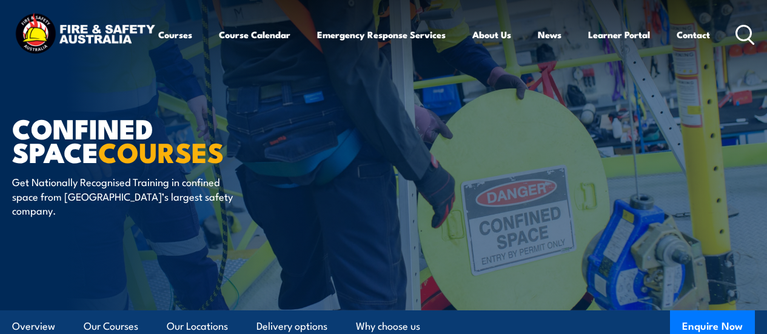 The width and height of the screenshot is (767, 334). Describe the element at coordinates (162, 139) in the screenshot. I see `h1: Confined Space` at that location.